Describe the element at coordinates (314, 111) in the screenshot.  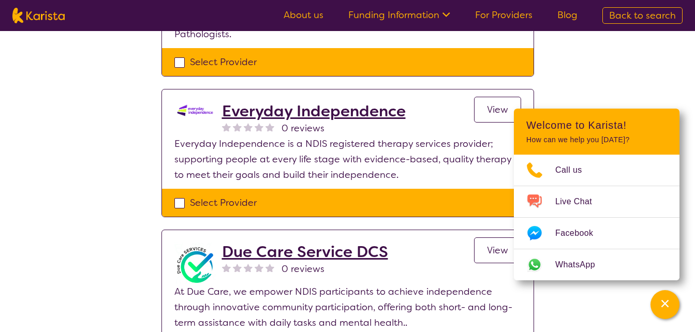
I see `h2: Everyday Independence` at that location.